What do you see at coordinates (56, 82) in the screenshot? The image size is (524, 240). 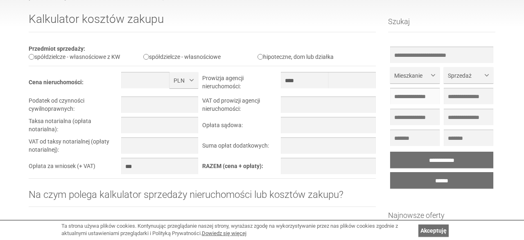 I see `b: Cena nieruchomości:` at bounding box center [56, 82].